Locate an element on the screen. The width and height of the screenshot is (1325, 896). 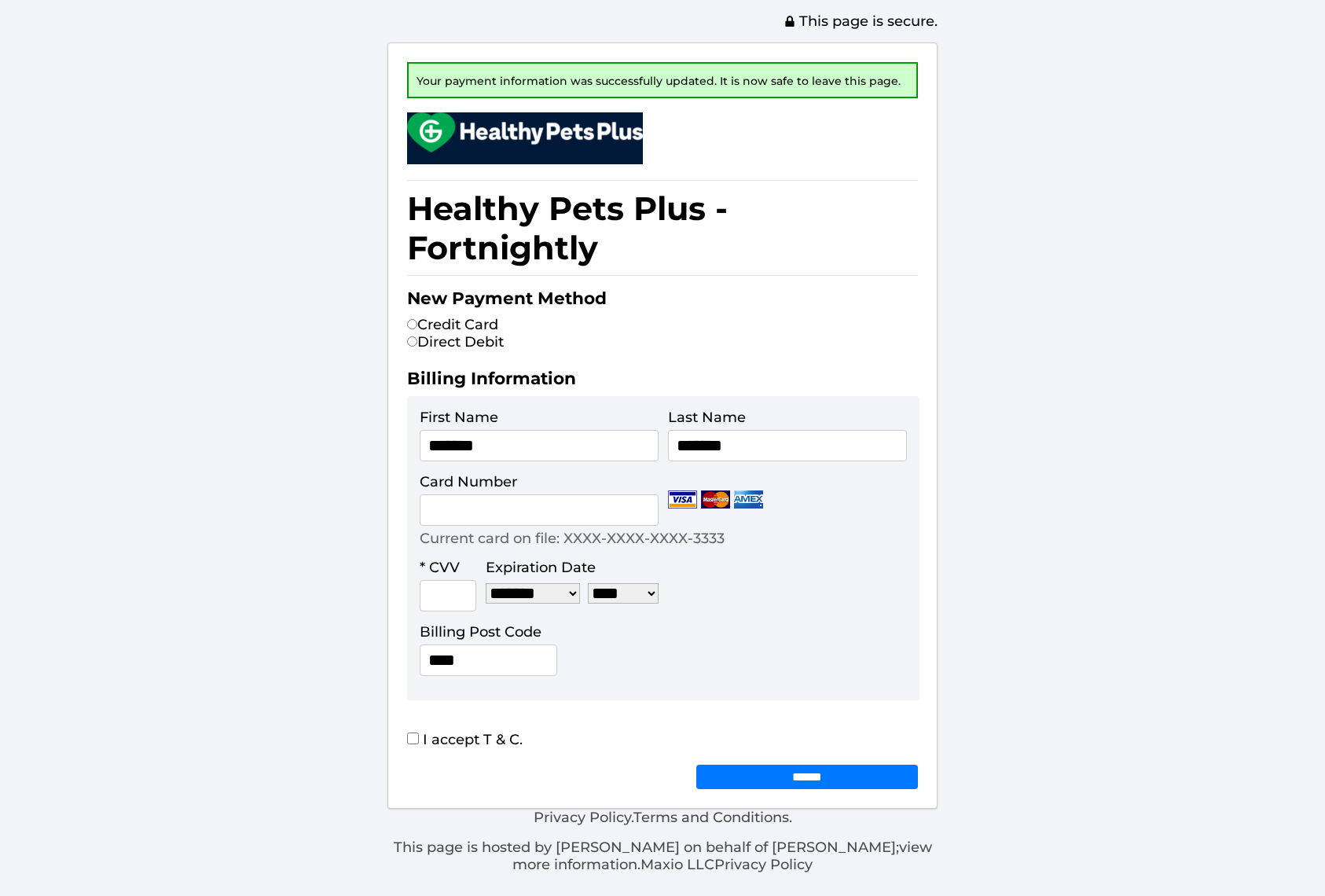
img: Mastercard is located at coordinates (715, 499).